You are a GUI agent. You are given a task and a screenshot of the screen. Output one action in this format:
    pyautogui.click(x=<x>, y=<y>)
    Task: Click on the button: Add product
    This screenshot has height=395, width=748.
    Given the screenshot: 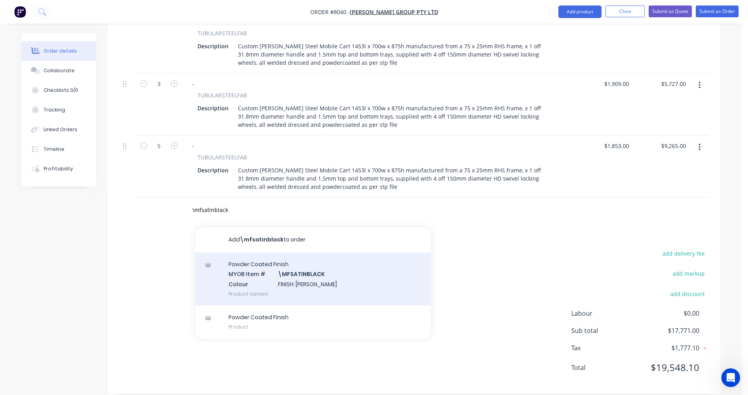 What is the action you would take?
    pyautogui.click(x=580, y=12)
    